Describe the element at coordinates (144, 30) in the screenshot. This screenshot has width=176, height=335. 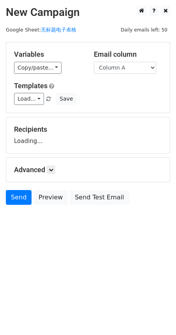
I see `a: Daily emails left: 50` at that location.